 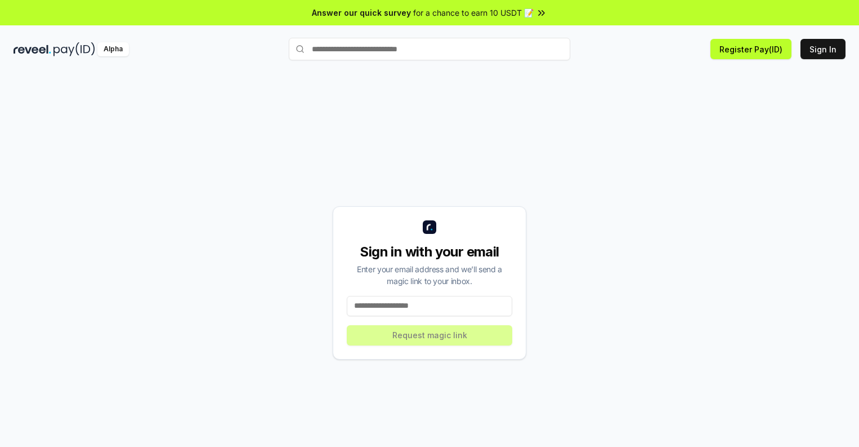 I want to click on button: Register Pay(ID), so click(x=751, y=49).